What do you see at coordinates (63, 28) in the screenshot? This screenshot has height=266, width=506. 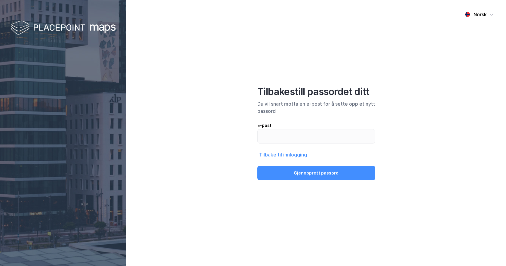 I see `img: logo-white.f07954bde2210d2a523dddb988cd2aa7.svg` at bounding box center [63, 28].